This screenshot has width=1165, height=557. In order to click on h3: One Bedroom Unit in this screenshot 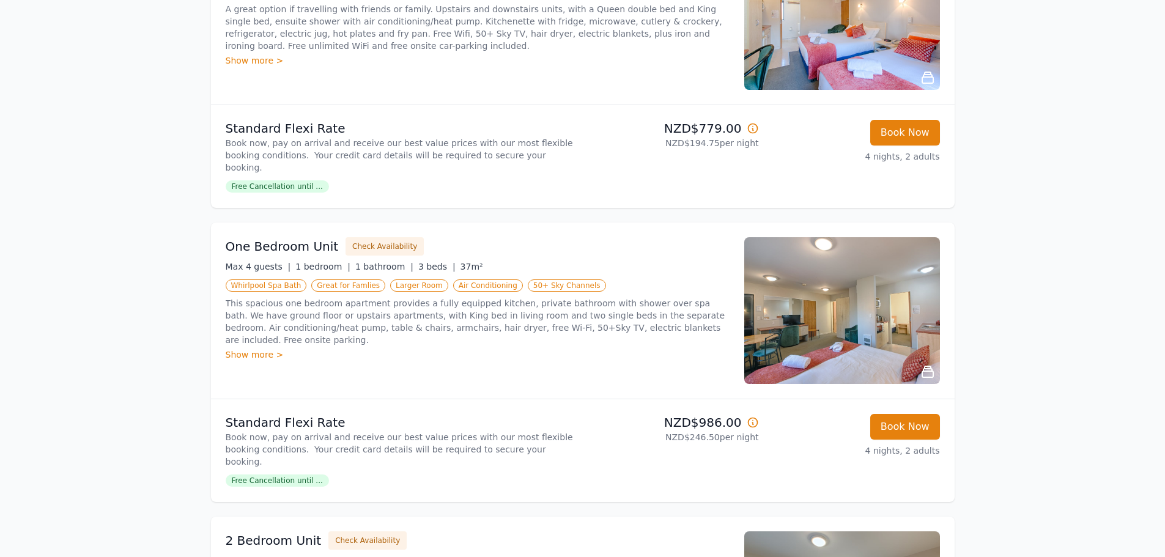, I will do `click(282, 246)`.